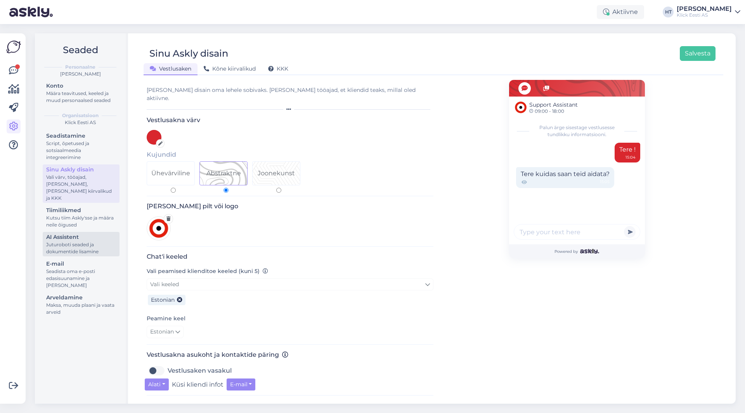 The width and height of the screenshot is (745, 413). What do you see at coordinates (589, 251) in the screenshot?
I see `img: Askly` at bounding box center [589, 251].